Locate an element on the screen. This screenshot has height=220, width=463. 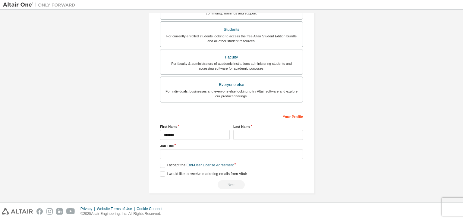
div: Faculty is located at coordinates (231, 57).